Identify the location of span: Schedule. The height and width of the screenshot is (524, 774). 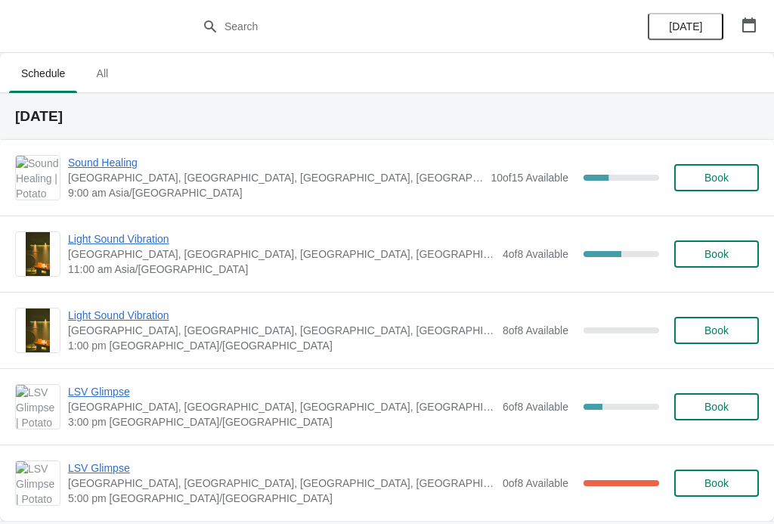
(43, 73).